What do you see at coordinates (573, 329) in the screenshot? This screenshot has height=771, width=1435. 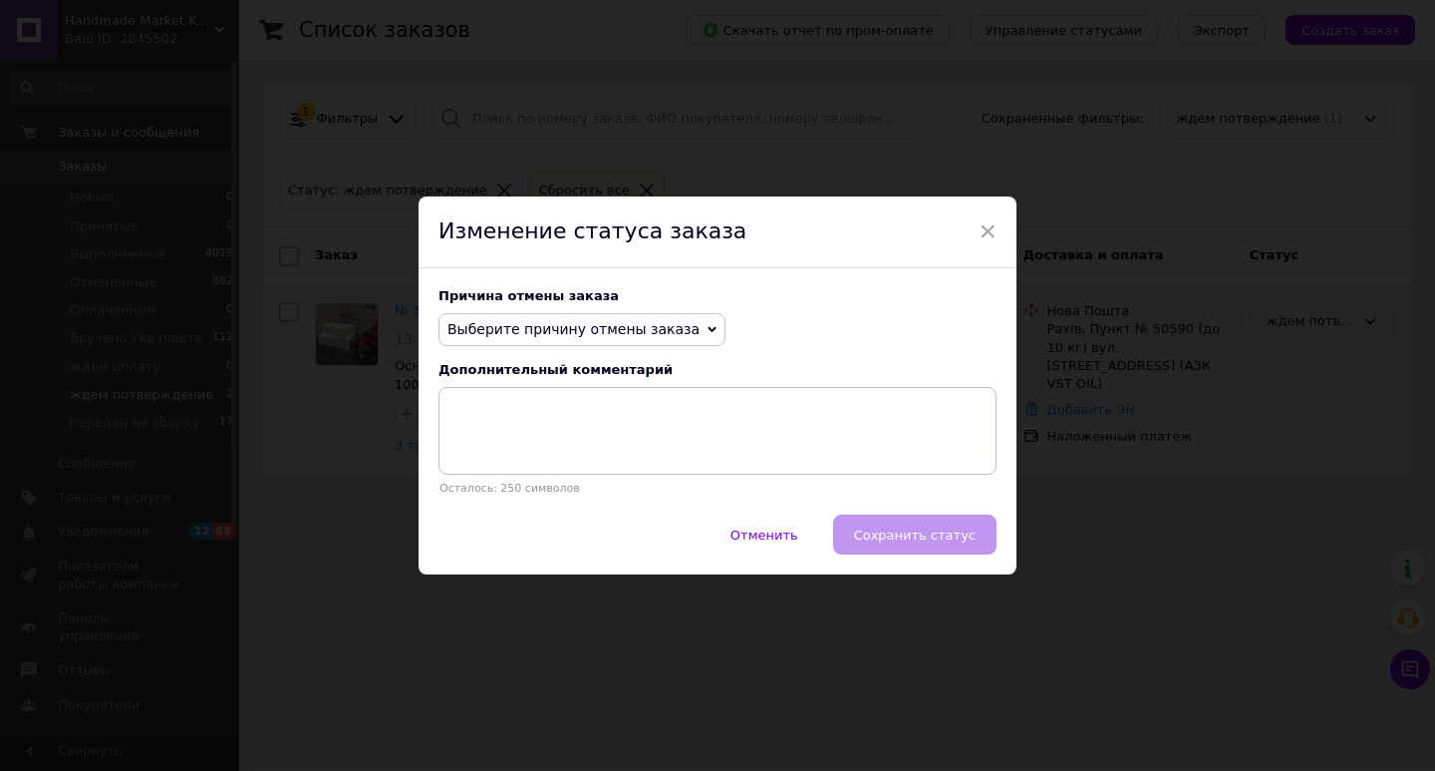 I see `span: Выберите причину отмены заказа` at bounding box center [573, 329].